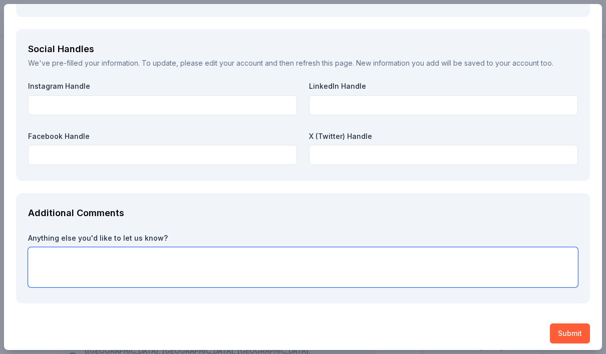 Image resolution: width=606 pixels, height=354 pixels. Describe the element at coordinates (303, 238) in the screenshot. I see `label: Anything else you'd like to let us know?` at that location.